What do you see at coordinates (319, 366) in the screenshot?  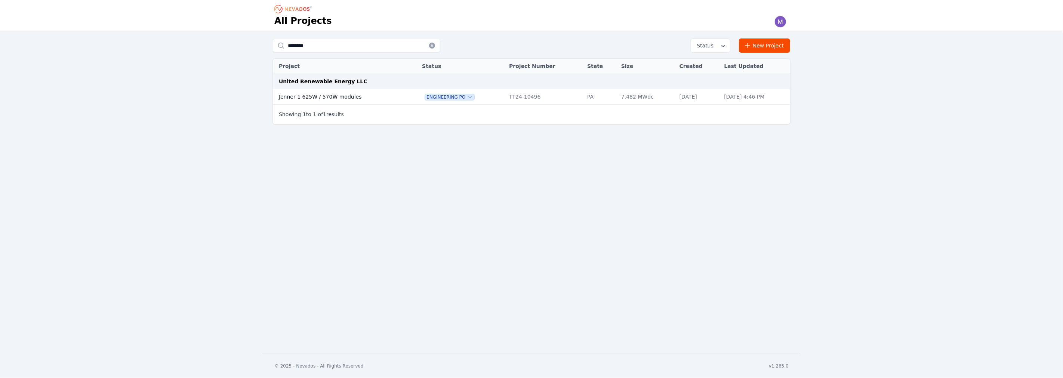 I see `div: © 2025 - Nevados - All Rights Reserved` at bounding box center [319, 366].